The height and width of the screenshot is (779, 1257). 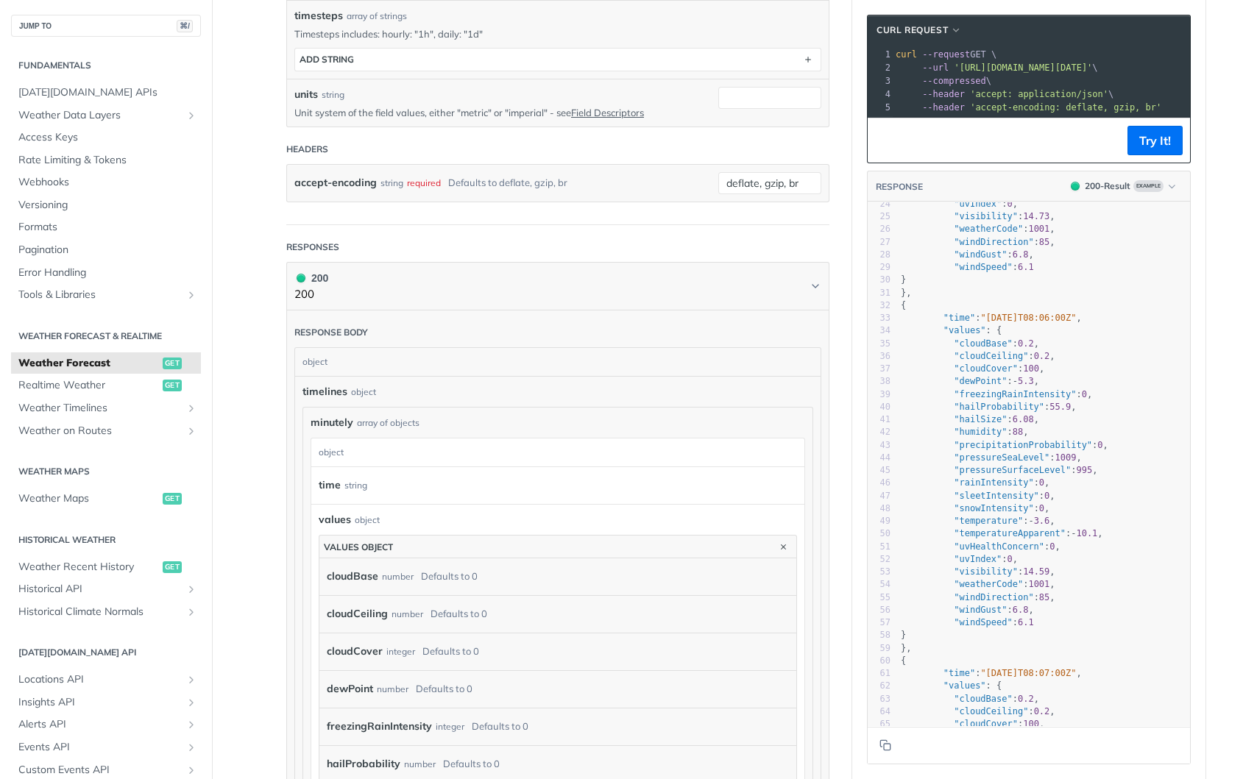 What do you see at coordinates (879, 305) in the screenshot?
I see `div: 32` at bounding box center [879, 305].